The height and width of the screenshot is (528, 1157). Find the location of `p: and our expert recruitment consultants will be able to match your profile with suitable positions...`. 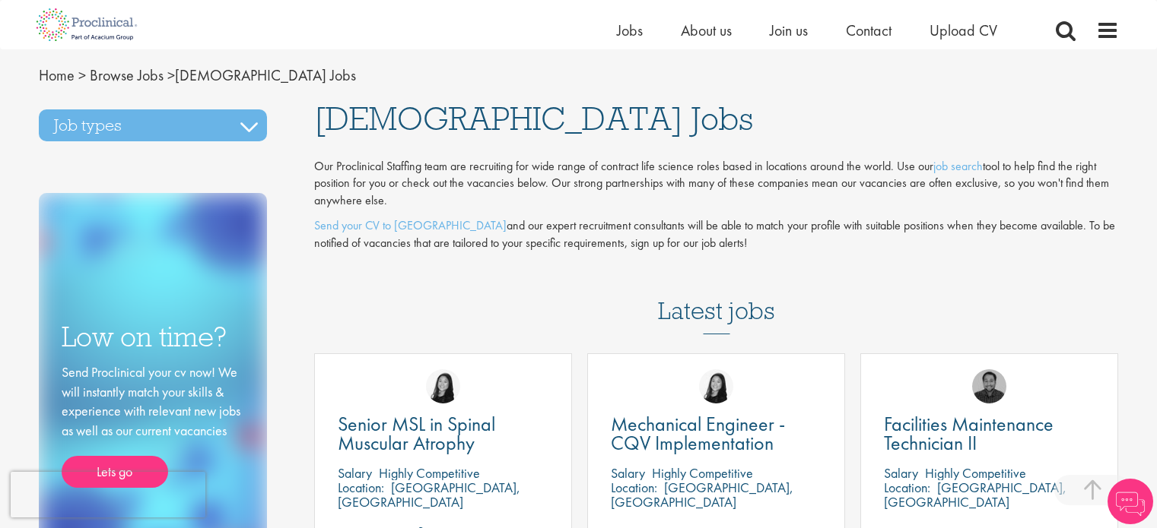

p: and our expert recruitment consultants will be able to match your profile with suitable positions... is located at coordinates (716, 235).